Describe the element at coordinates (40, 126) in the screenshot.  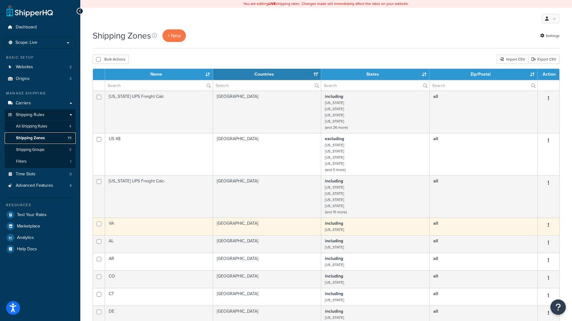
I see `a: All Shipping Rules 4` at that location.